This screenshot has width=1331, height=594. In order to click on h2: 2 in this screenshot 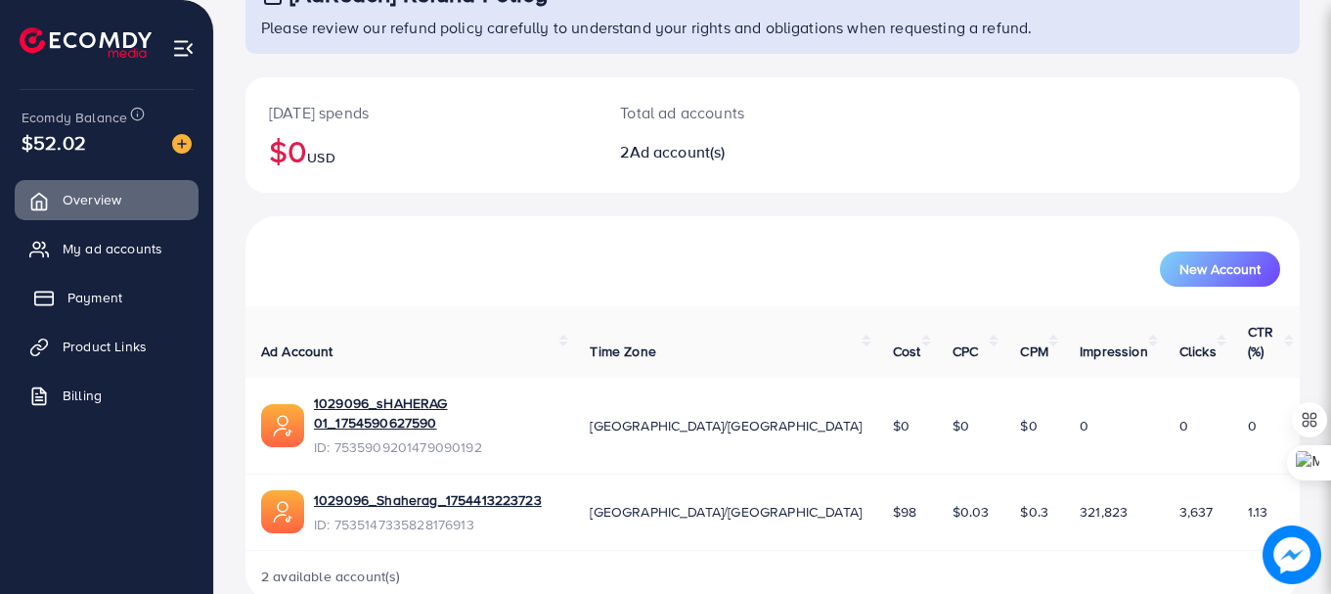, I will do `click(729, 152)`.